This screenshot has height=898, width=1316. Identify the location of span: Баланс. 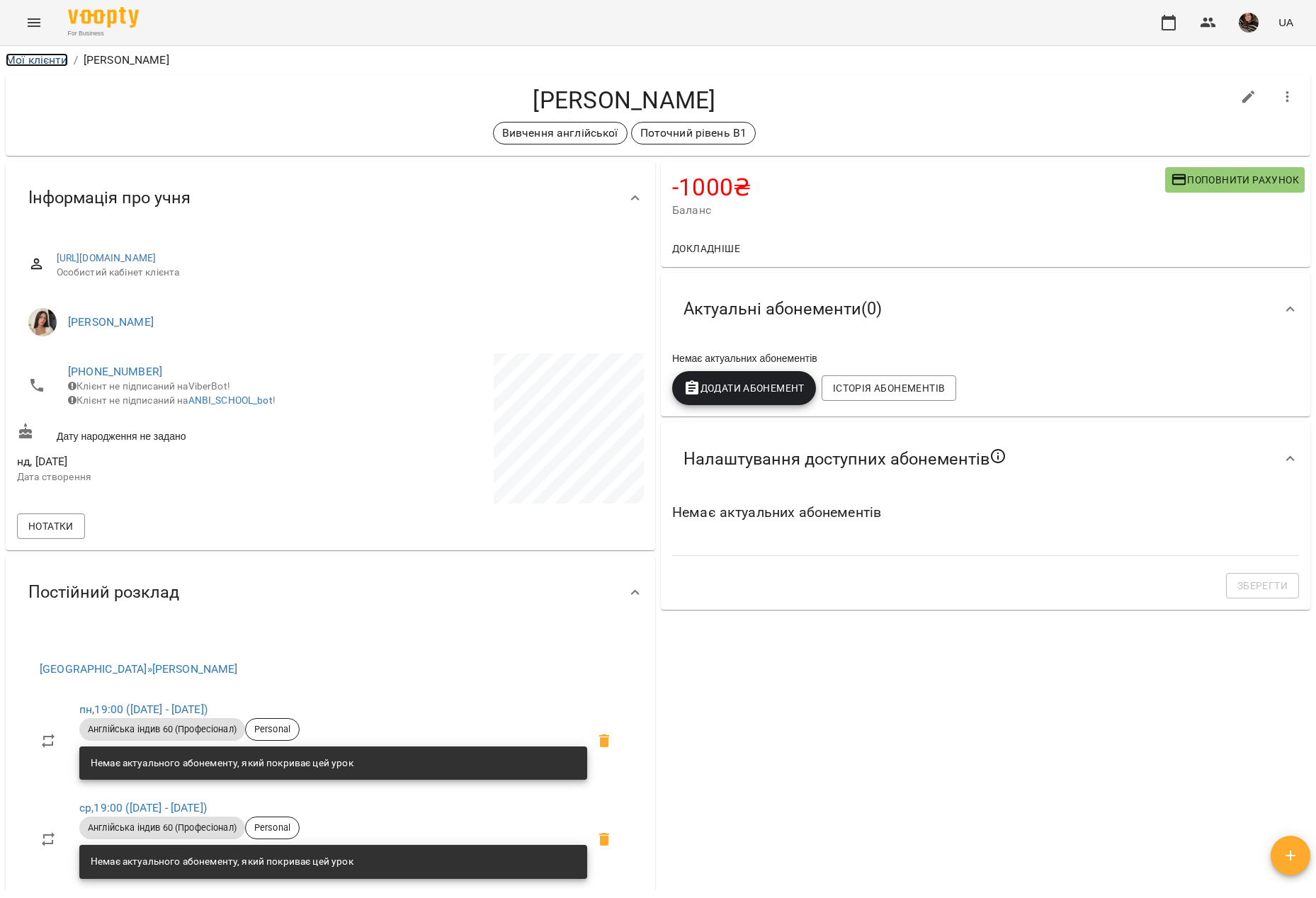
(918, 211).